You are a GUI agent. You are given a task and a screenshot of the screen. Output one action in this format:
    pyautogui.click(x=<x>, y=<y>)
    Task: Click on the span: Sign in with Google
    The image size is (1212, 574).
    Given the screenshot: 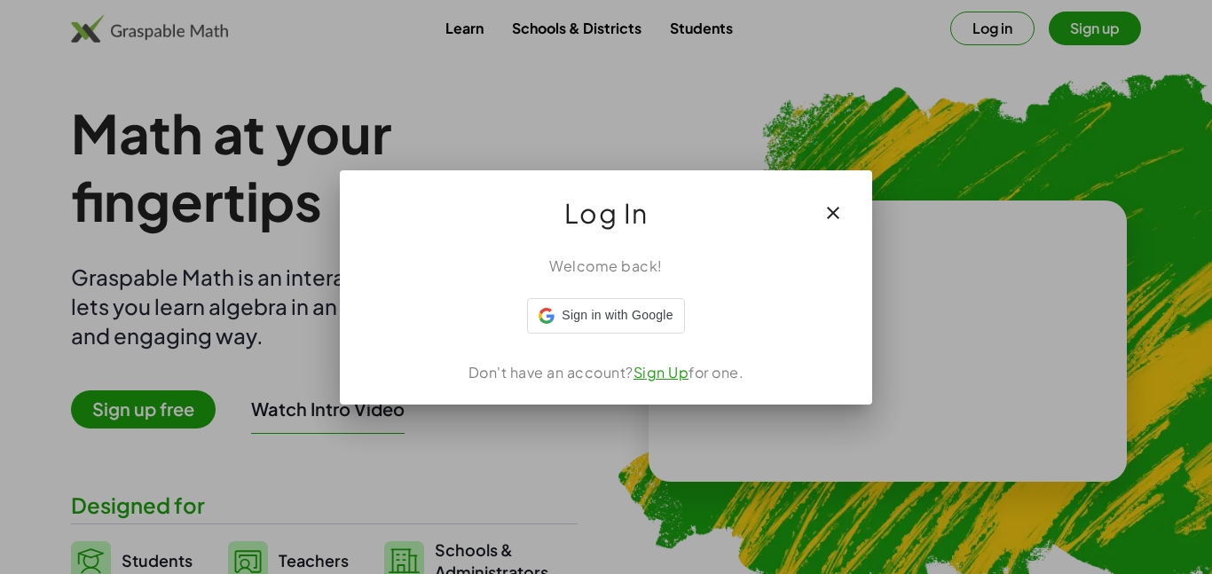 What is the action you would take?
    pyautogui.click(x=616, y=315)
    